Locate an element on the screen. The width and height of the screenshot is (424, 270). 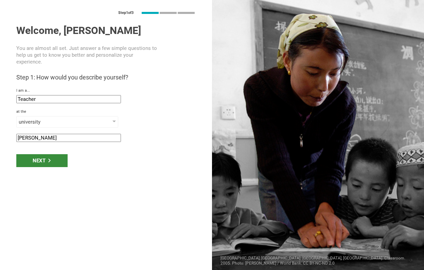
p: You are almost all set. Just answer a few simple questions to help us get to know you better and ... is located at coordinates (88, 55).